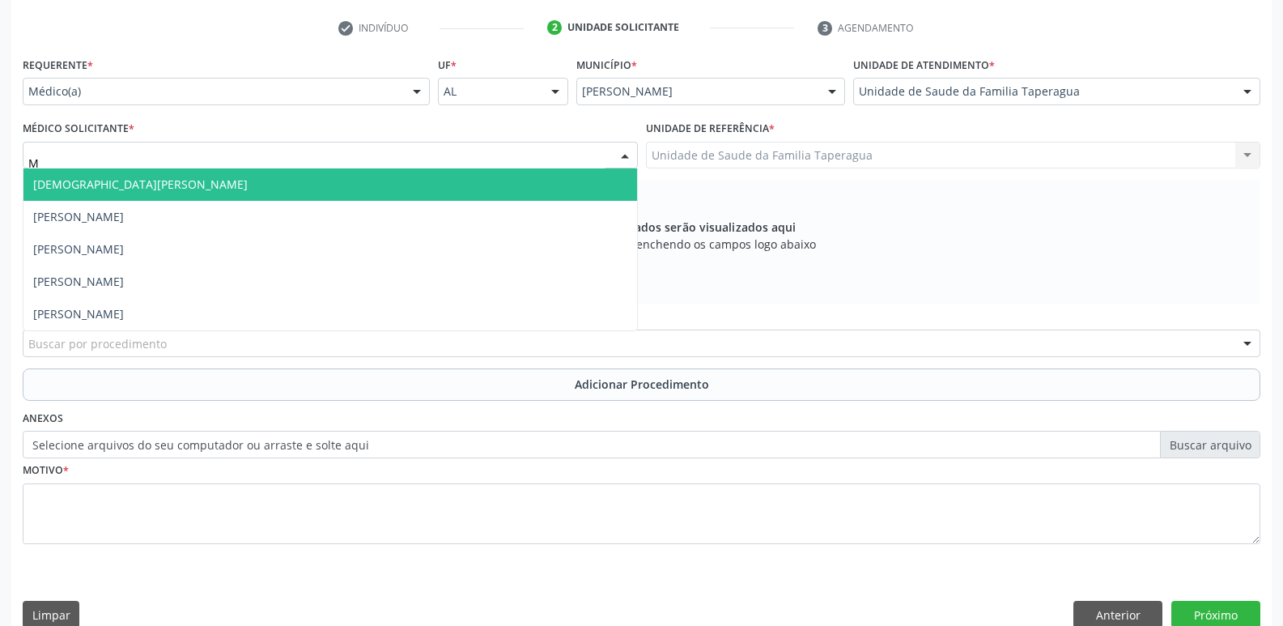 Image resolution: width=1283 pixels, height=626 pixels. I want to click on label: Anexos, so click(43, 419).